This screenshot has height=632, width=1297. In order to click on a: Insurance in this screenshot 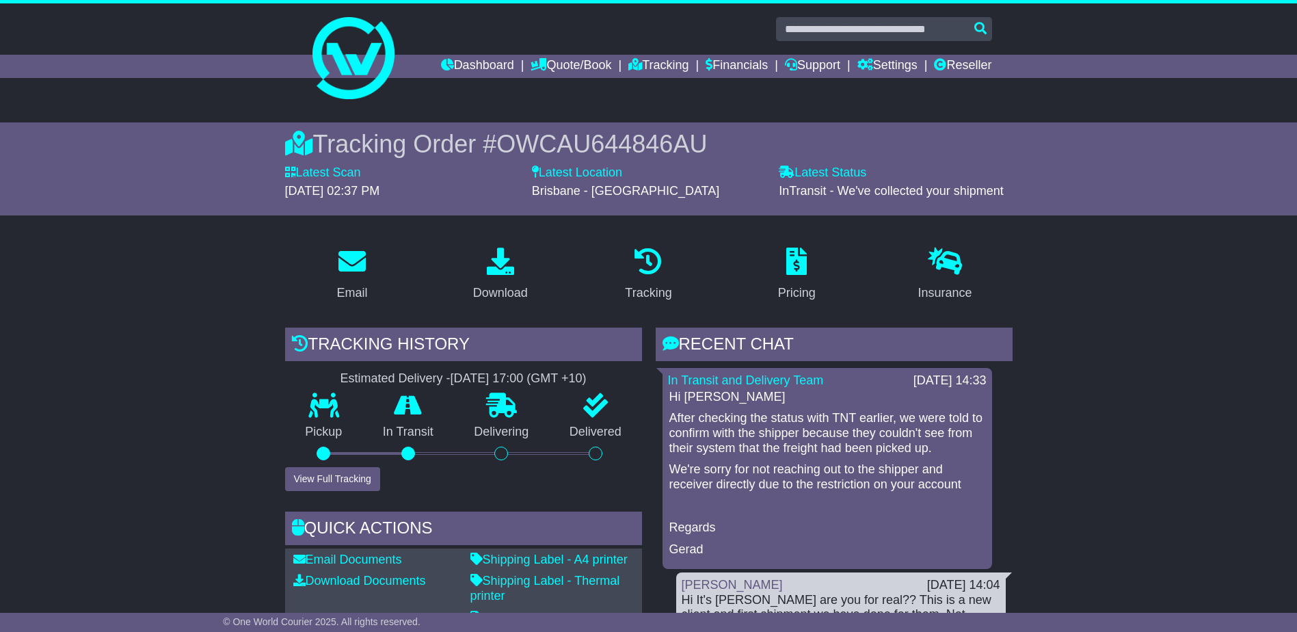, I will do `click(945, 275)`.